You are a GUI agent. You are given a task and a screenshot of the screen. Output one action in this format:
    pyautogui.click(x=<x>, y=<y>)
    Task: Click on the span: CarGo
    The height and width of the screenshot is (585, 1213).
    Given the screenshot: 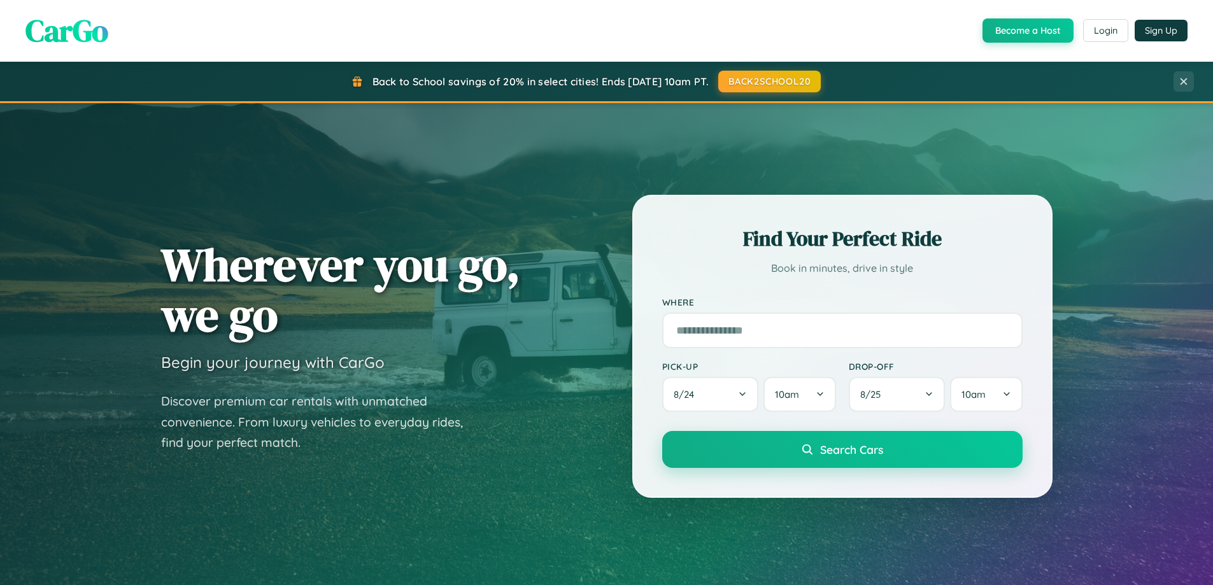 What is the action you would take?
    pyautogui.click(x=67, y=31)
    